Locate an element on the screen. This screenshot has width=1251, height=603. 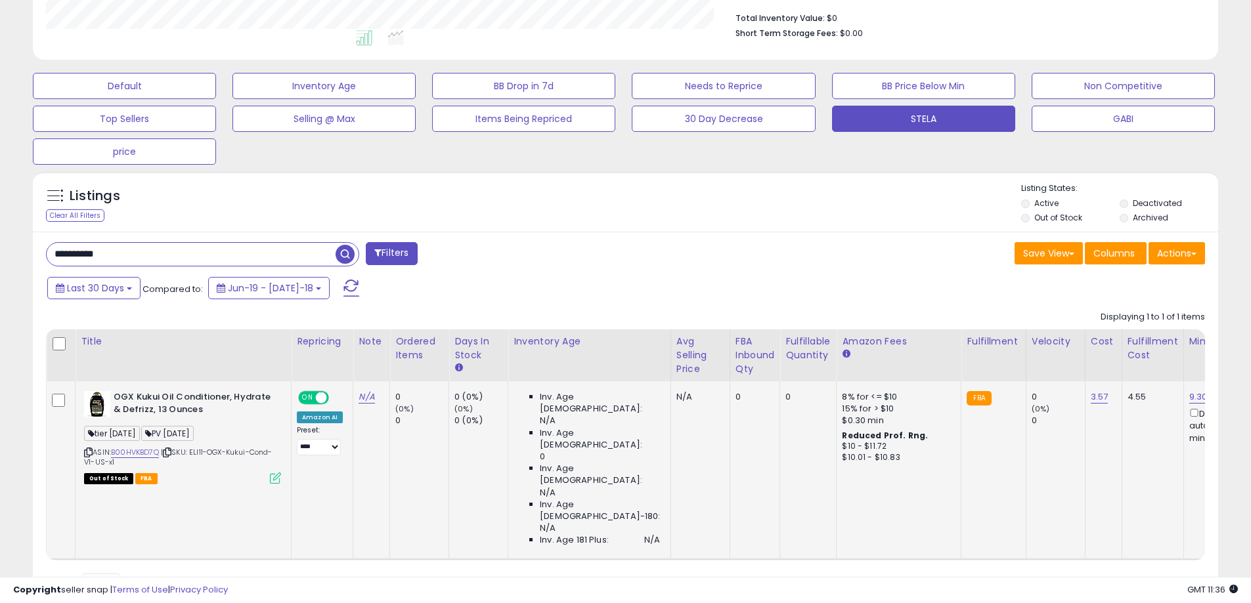
span: | SKU: ELI11-OGX-Kukui-Cond-V1-US-x1 is located at coordinates (178, 457).